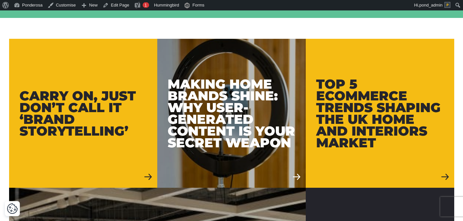  Describe the element at coordinates (431, 5) in the screenshot. I see `span: pond_admin` at that location.